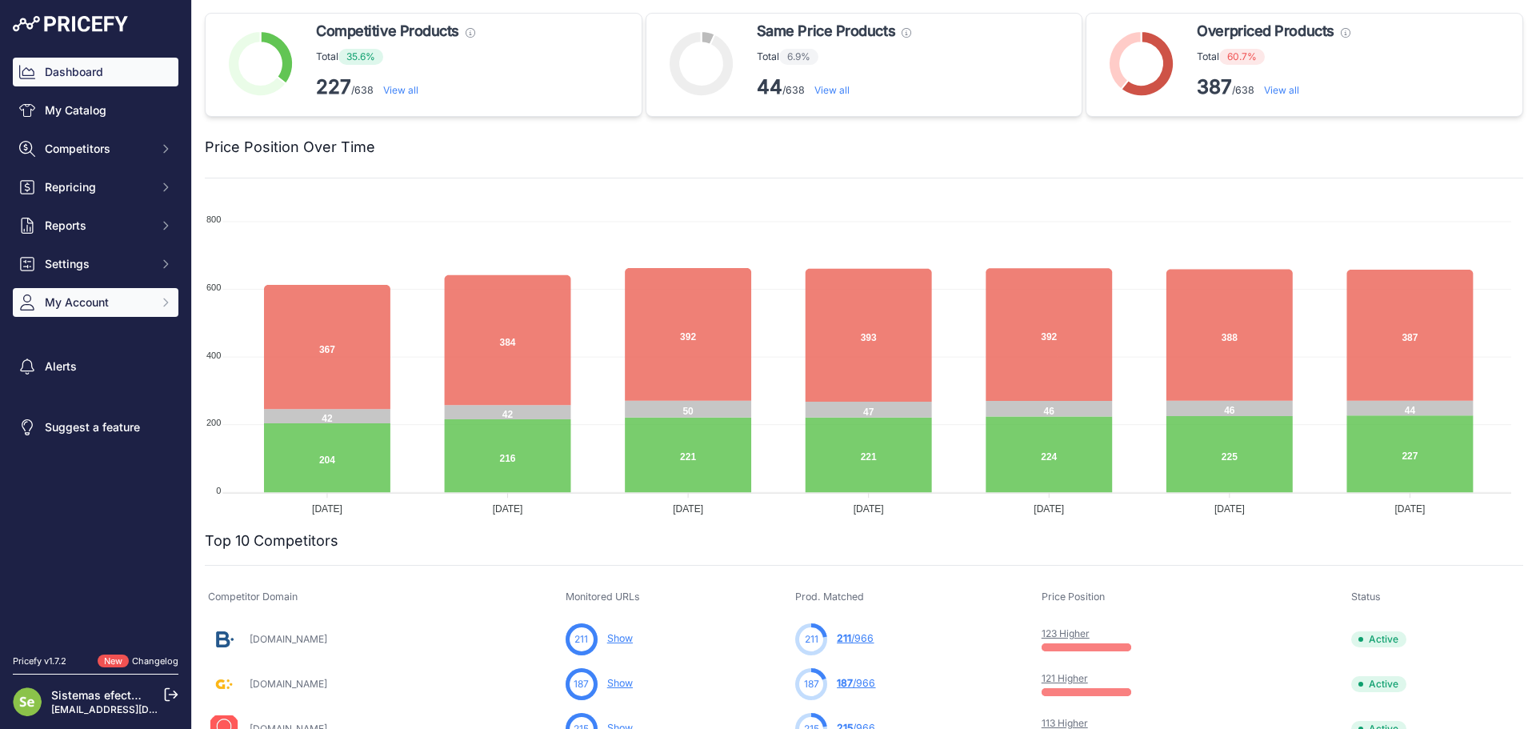  Describe the element at coordinates (97, 226) in the screenshot. I see `span: Reports` at that location.